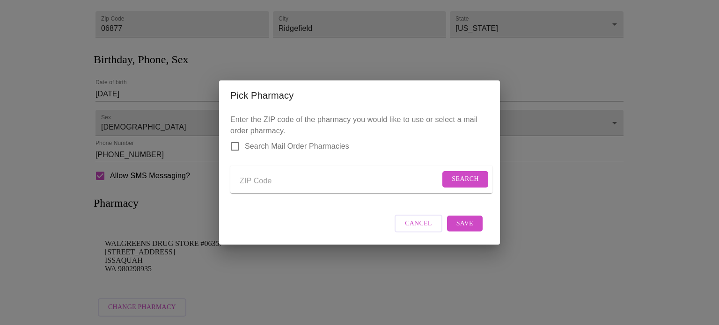  I want to click on span: Search Mail Order Pharmacies, so click(297, 147).